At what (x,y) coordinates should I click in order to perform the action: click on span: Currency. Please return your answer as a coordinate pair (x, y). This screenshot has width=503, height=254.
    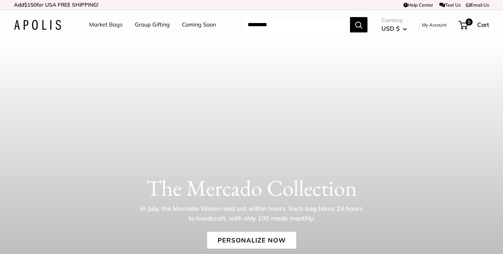
    Looking at the image, I should click on (394, 20).